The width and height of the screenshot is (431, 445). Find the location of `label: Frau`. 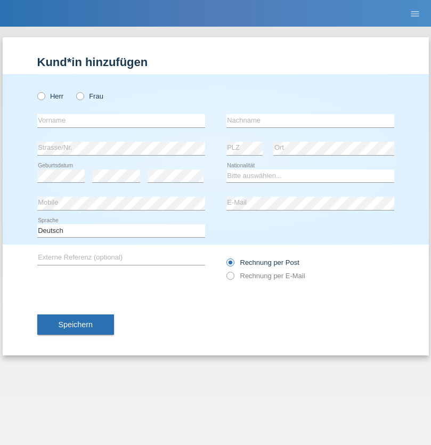

label: Frau is located at coordinates (90, 96).